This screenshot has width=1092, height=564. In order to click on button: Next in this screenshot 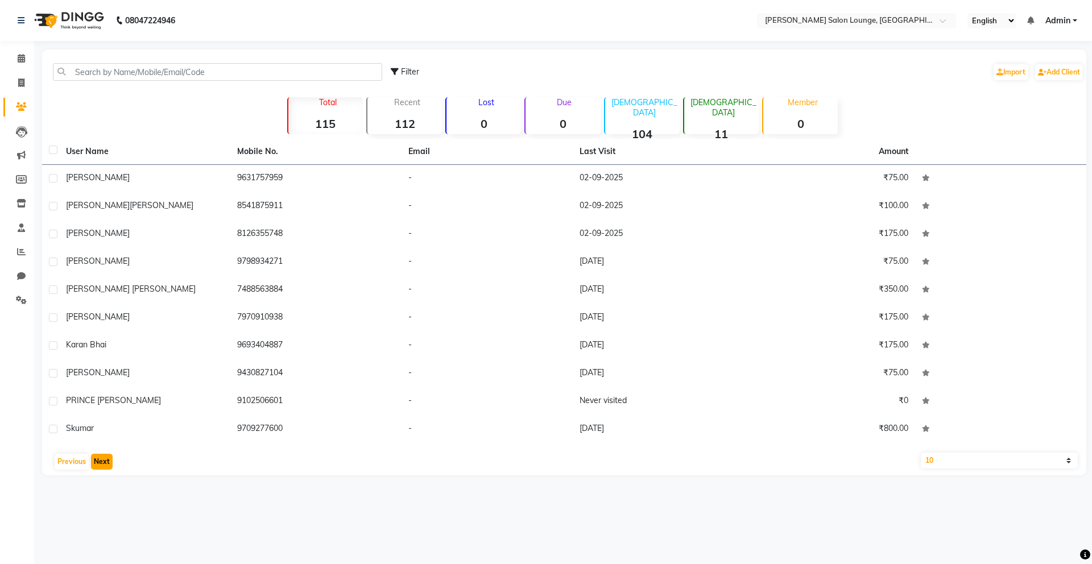, I will do `click(102, 462)`.